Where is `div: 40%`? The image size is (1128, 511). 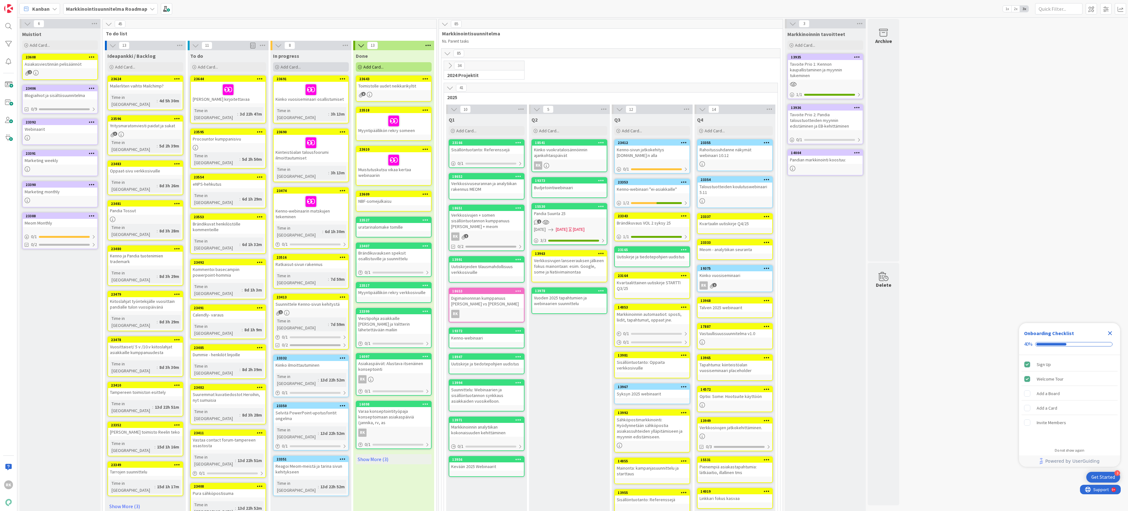
div: 40% is located at coordinates (1028, 344).